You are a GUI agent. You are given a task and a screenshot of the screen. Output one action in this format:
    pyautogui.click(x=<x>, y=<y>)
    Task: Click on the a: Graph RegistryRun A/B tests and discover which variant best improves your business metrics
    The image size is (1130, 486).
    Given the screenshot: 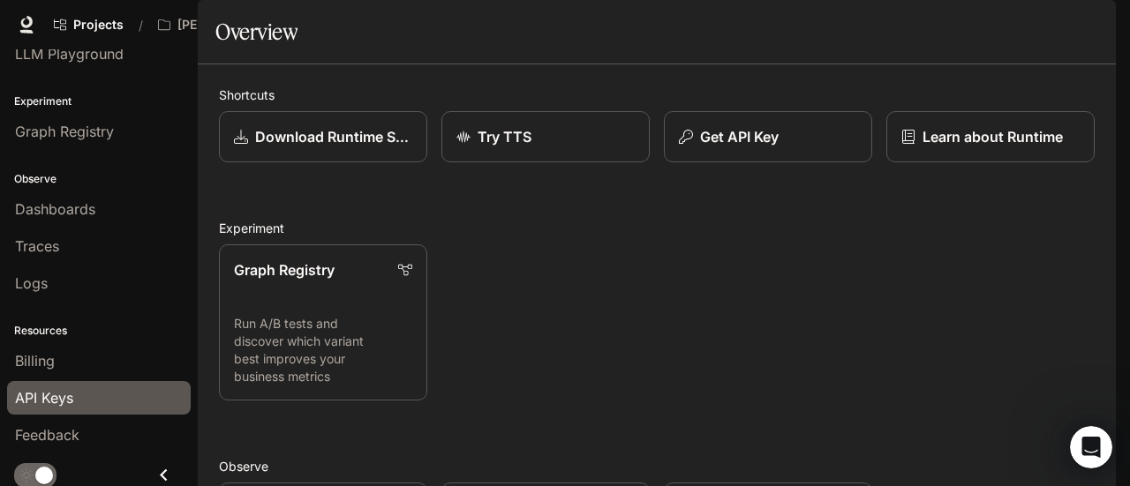 What is the action you would take?
    pyautogui.click(x=323, y=322)
    